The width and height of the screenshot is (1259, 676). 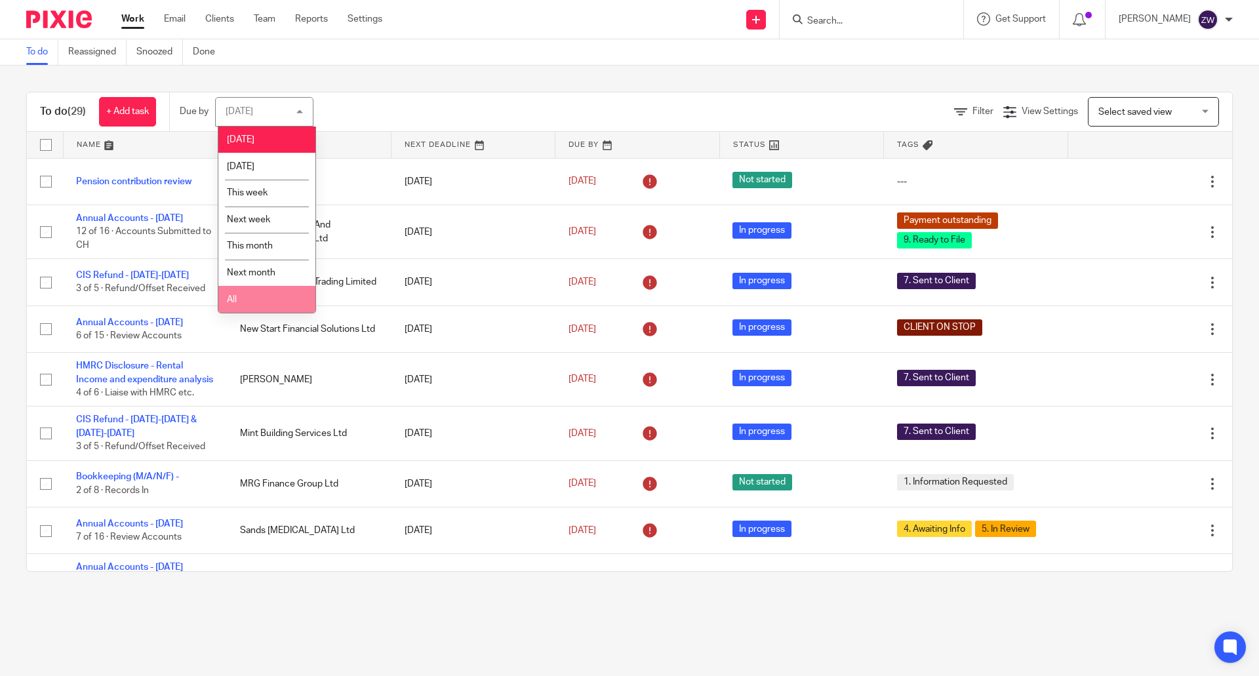 What do you see at coordinates (112, 490) in the screenshot?
I see `span: 2 of 8 · Records In` at bounding box center [112, 490].